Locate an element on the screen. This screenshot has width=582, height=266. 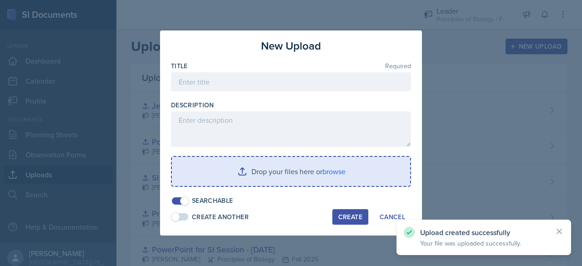
p: Upload created successfully is located at coordinates (484, 233).